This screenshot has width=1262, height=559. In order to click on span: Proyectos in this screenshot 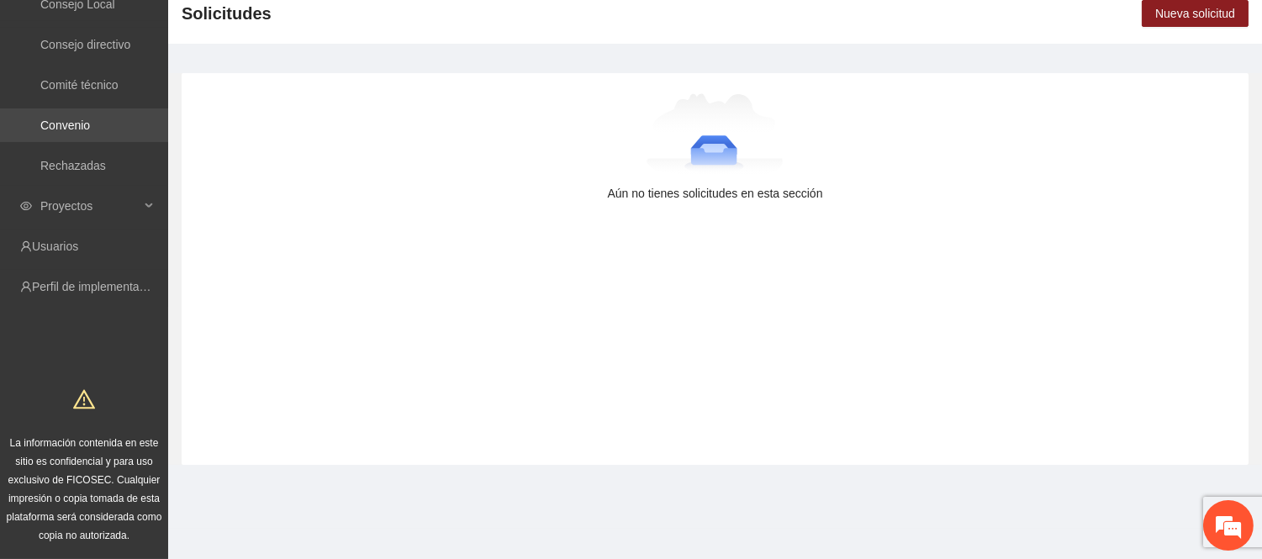, I will do `click(90, 206)`.